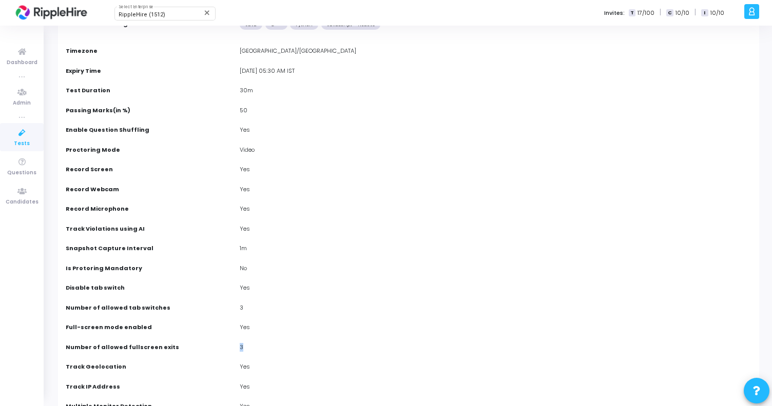 Image resolution: width=772 pixels, height=406 pixels. Describe the element at coordinates (704, 13) in the screenshot. I see `span: I` at that location.